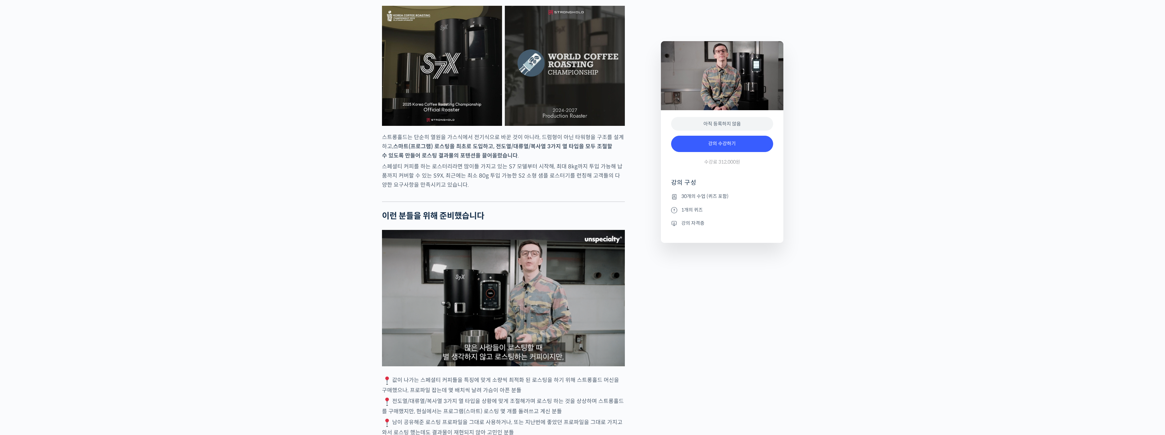 This screenshot has width=1165, height=435. I want to click on span: 대화, so click(66, 229).